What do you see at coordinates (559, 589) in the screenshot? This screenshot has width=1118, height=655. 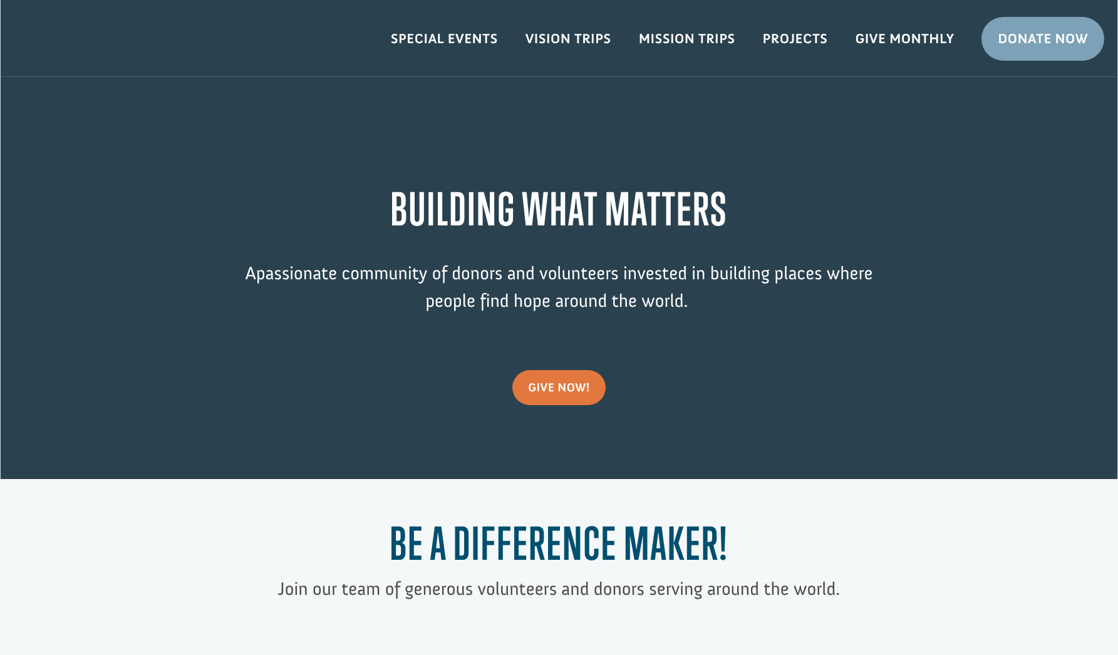 I see `span: Join our team of generous volunteers and donors serving around the world.` at bounding box center [559, 589].